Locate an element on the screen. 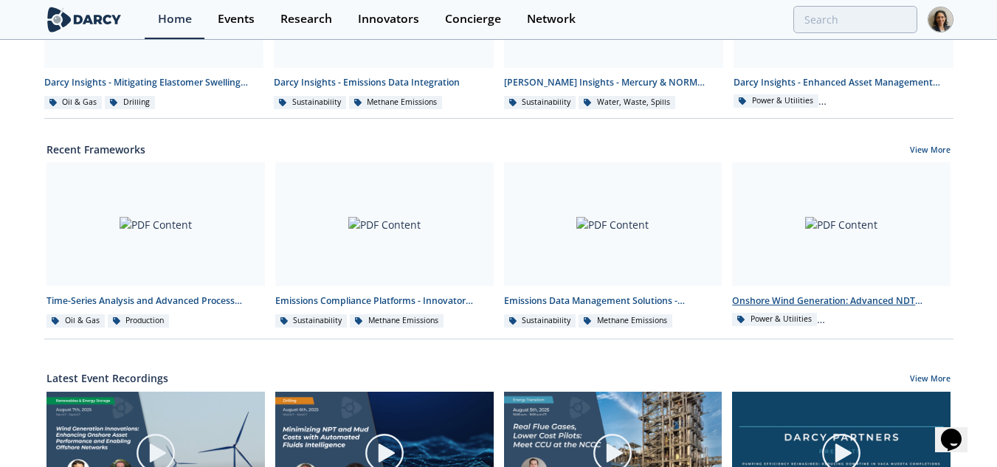  div: Darcy Insights - Emissions Data Integration is located at coordinates (384, 83).